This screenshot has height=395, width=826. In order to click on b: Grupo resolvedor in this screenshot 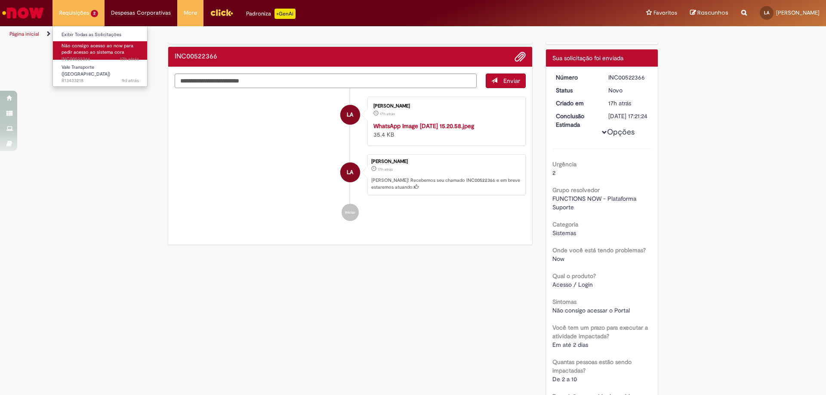, I will do `click(576, 190)`.